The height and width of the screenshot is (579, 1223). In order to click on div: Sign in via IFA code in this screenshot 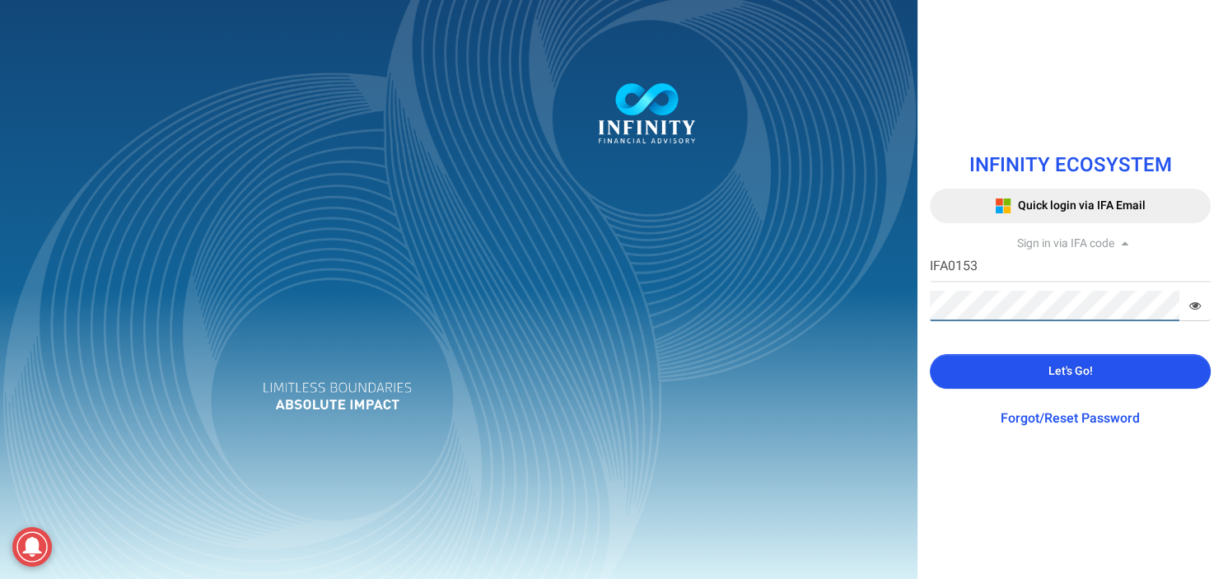, I will do `click(1070, 244)`.